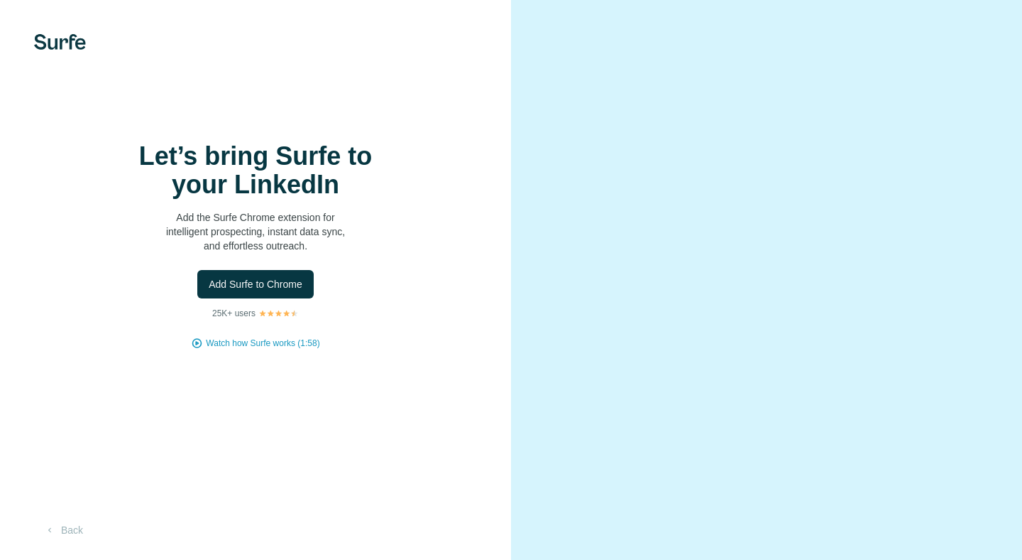 The image size is (1022, 560). What do you see at coordinates (256, 231) in the screenshot?
I see `p: Add the Surfe Chrome extension for intelligent prospecting, instant data sync, and effortless out...` at bounding box center [256, 231].